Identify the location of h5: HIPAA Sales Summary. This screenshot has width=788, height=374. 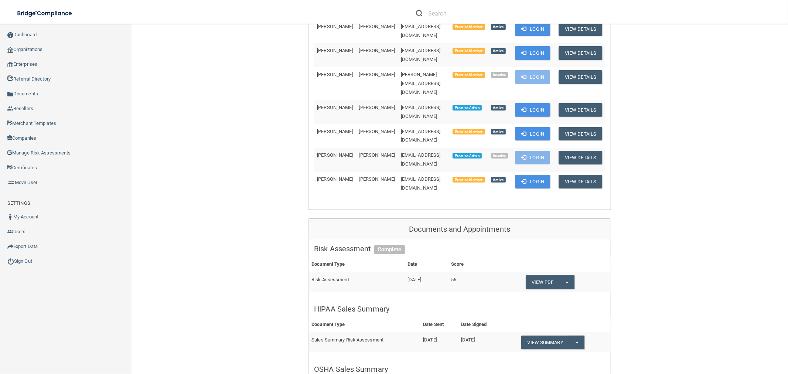
(460, 309).